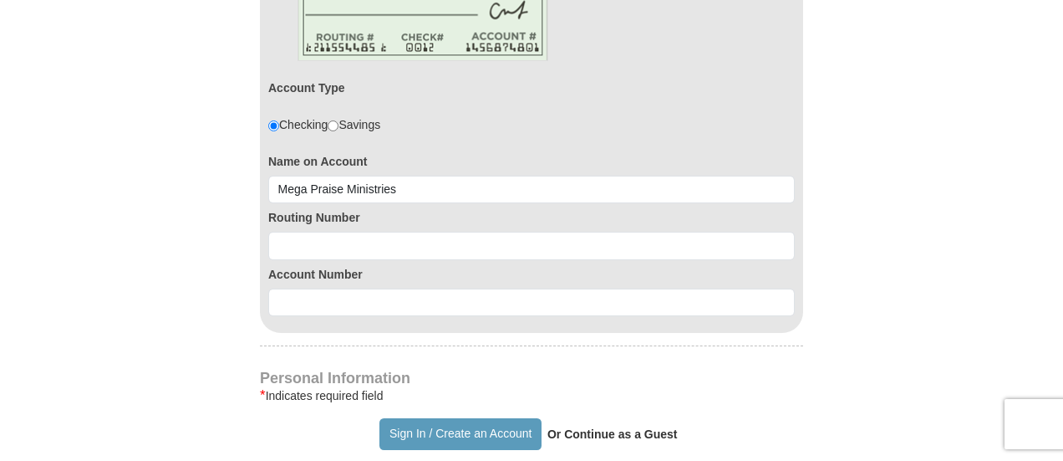 The image size is (1063, 461). What do you see at coordinates (532, 378) in the screenshot?
I see `h4: Personal Information` at bounding box center [532, 378].